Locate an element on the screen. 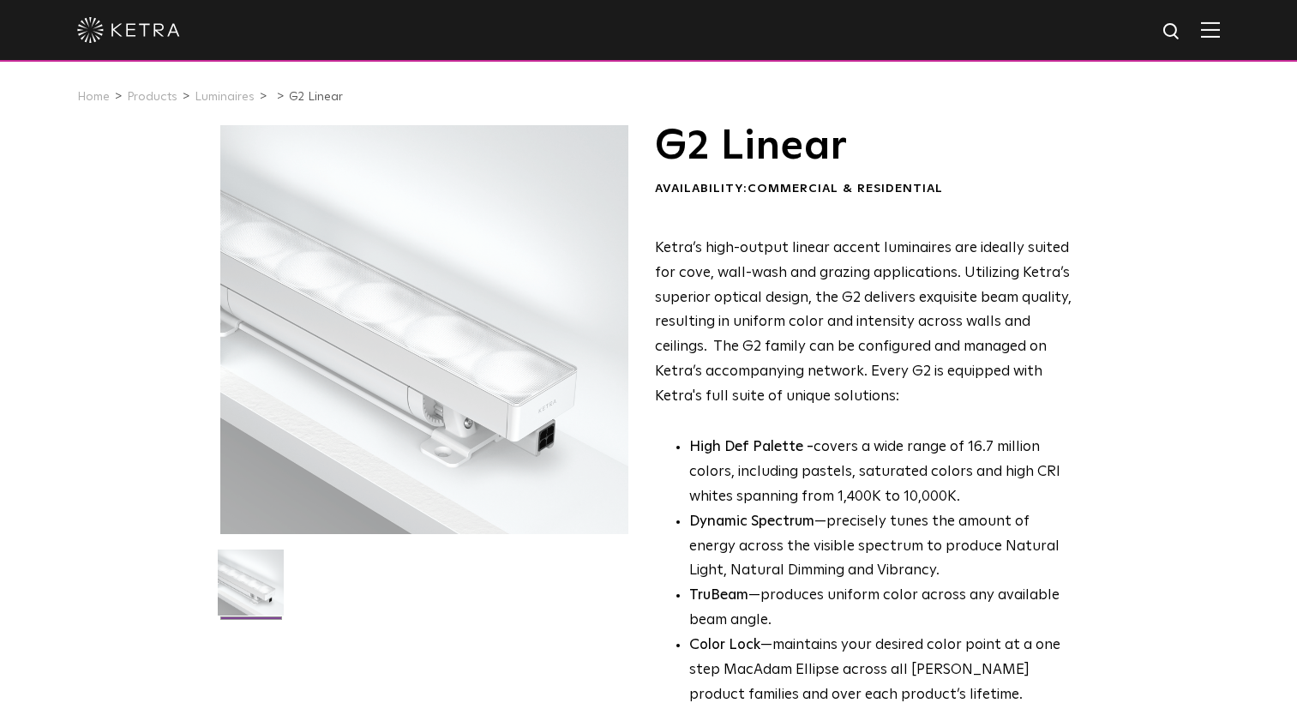  a: Products is located at coordinates (152, 97).